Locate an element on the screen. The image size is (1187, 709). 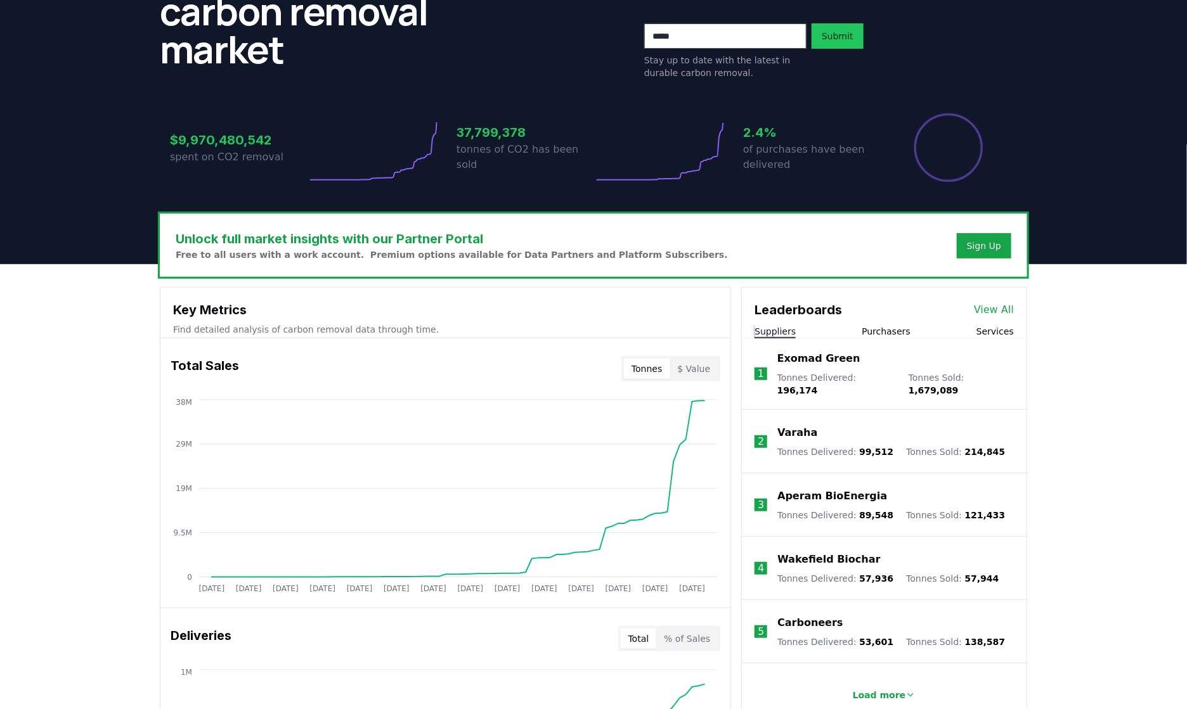
button: % of Sales is located at coordinates (687, 639).